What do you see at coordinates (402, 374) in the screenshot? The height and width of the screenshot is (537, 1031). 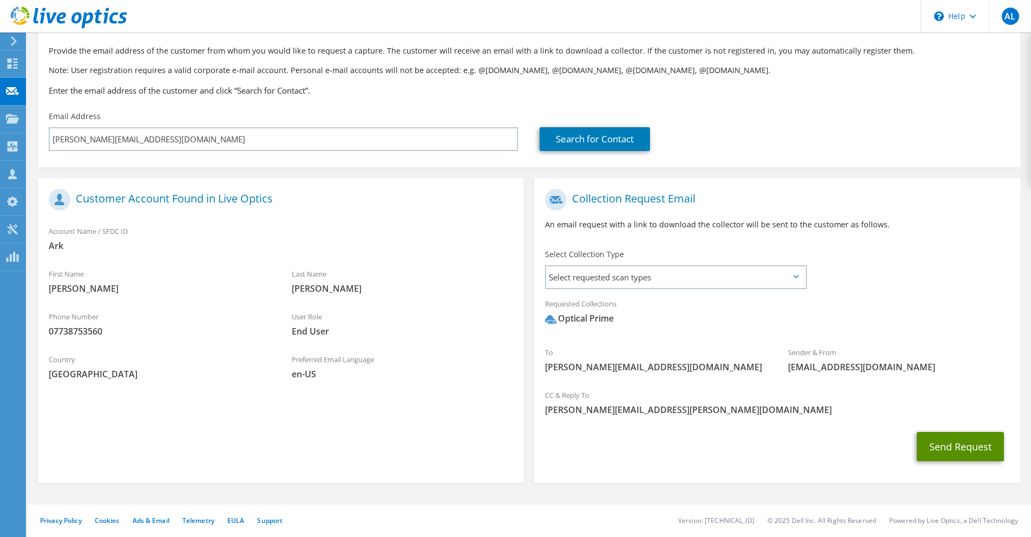 I see `span: en-US` at bounding box center [402, 374].